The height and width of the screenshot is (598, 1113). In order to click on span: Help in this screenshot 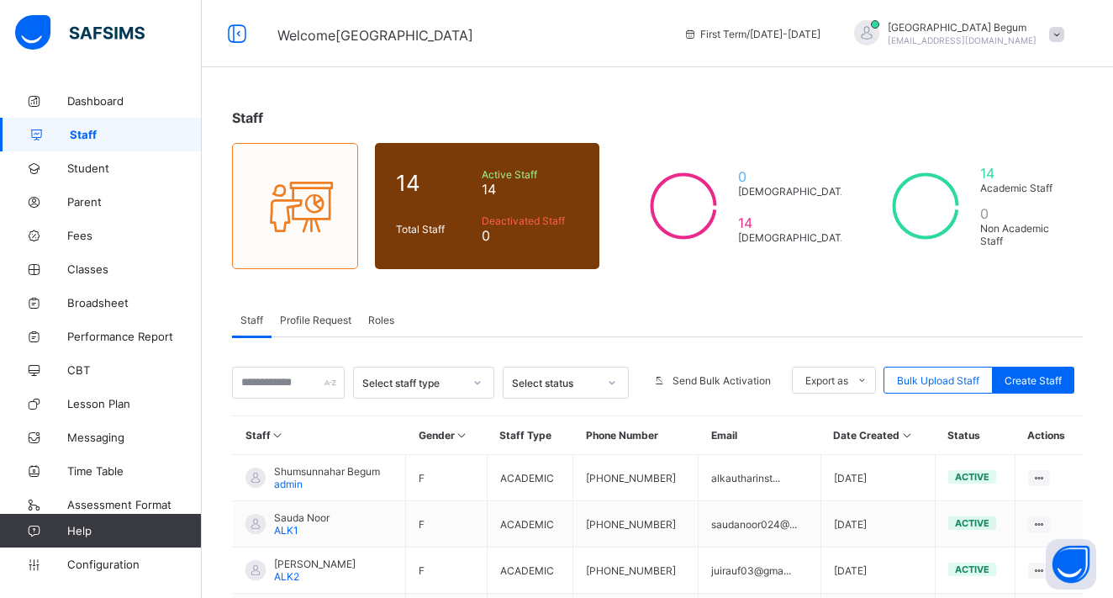, I will do `click(134, 531)`.